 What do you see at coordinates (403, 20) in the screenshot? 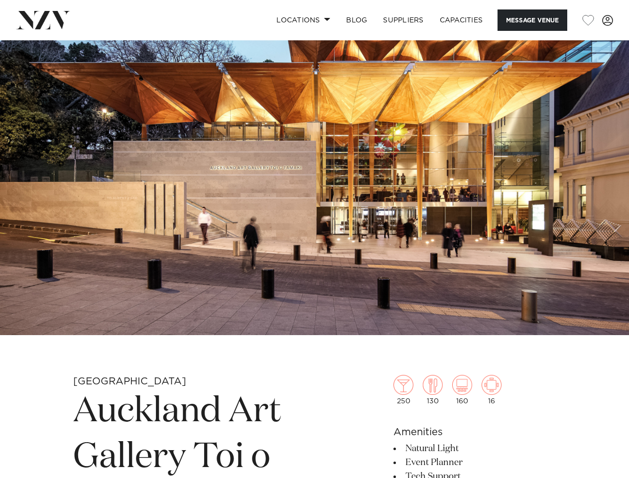
I see `a: SUPPLIERS` at bounding box center [403, 20].